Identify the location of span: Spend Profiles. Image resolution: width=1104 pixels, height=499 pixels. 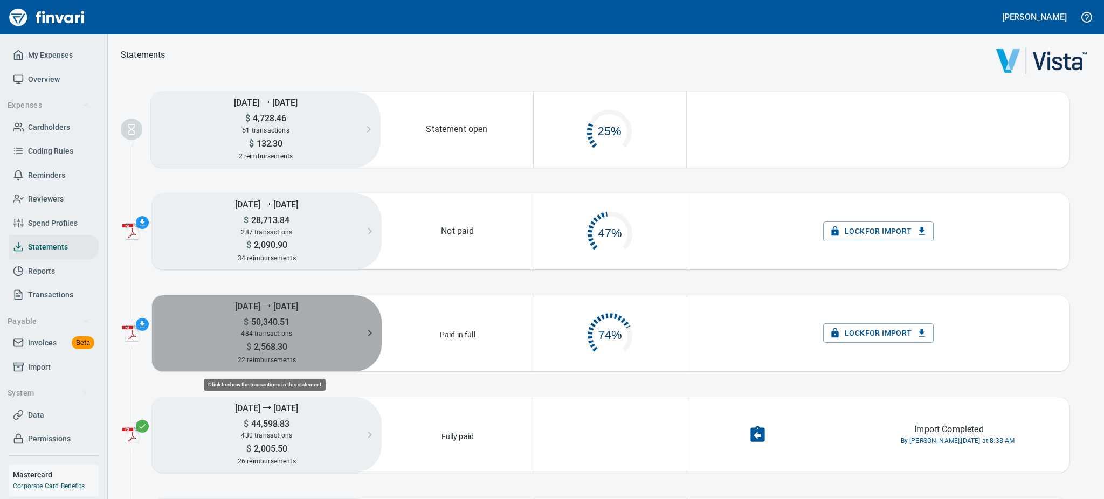
(53, 223).